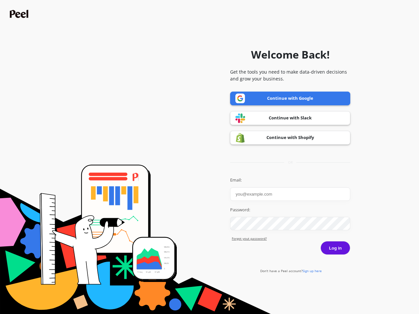  I want to click on button: Log in, so click(335, 248).